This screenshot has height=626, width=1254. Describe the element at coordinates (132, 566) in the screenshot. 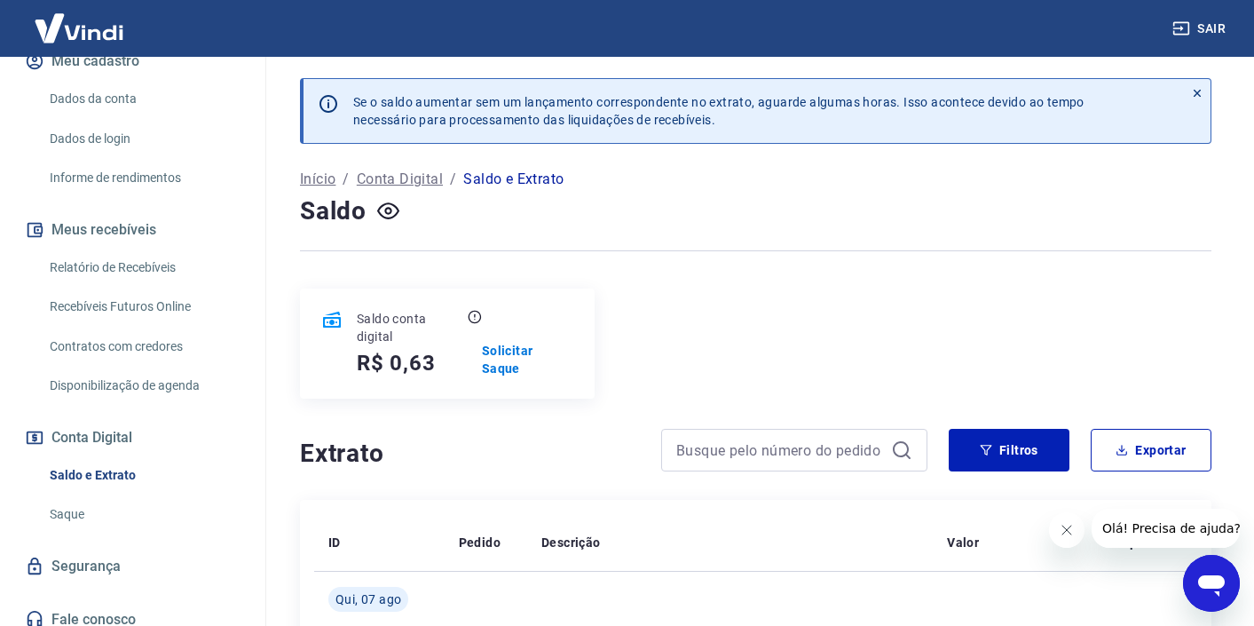

I see `a: Segurança` at that location.